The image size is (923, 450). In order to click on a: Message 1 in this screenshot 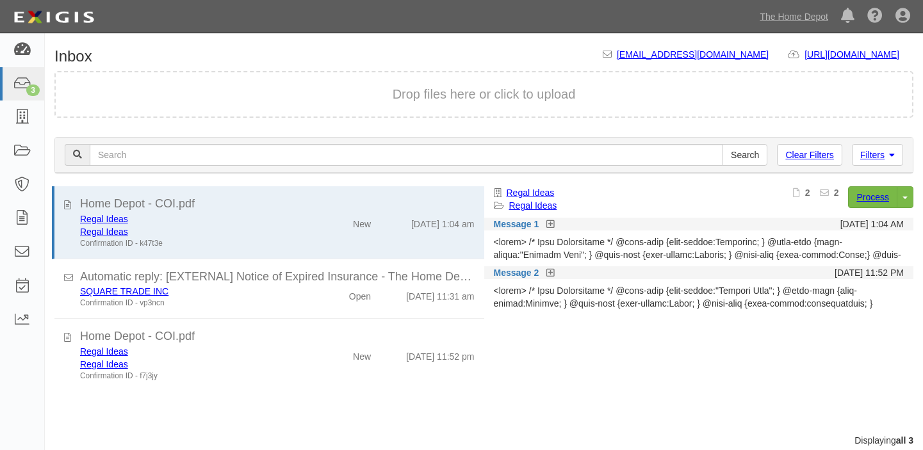, I will do `click(516, 224)`.